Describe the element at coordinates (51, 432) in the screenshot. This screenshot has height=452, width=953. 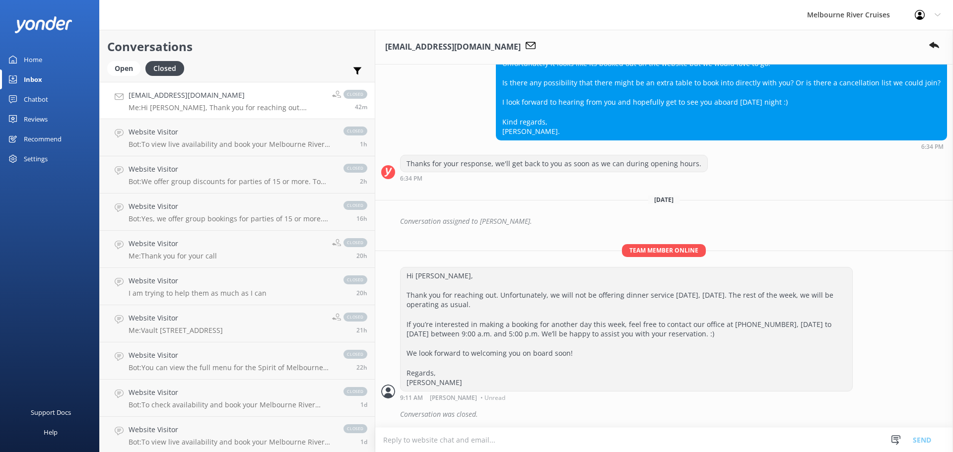
I see `div: Help` at that location.